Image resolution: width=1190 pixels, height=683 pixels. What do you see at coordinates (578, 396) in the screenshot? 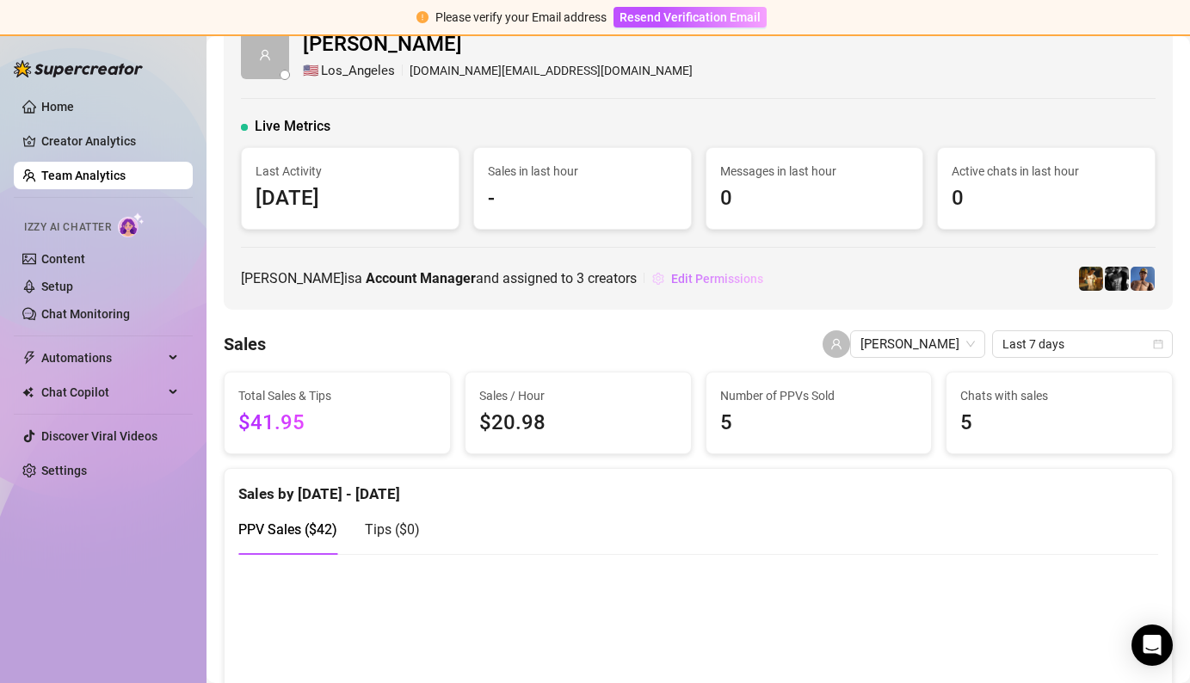
I see `span: Sales / Hour` at bounding box center [578, 396].